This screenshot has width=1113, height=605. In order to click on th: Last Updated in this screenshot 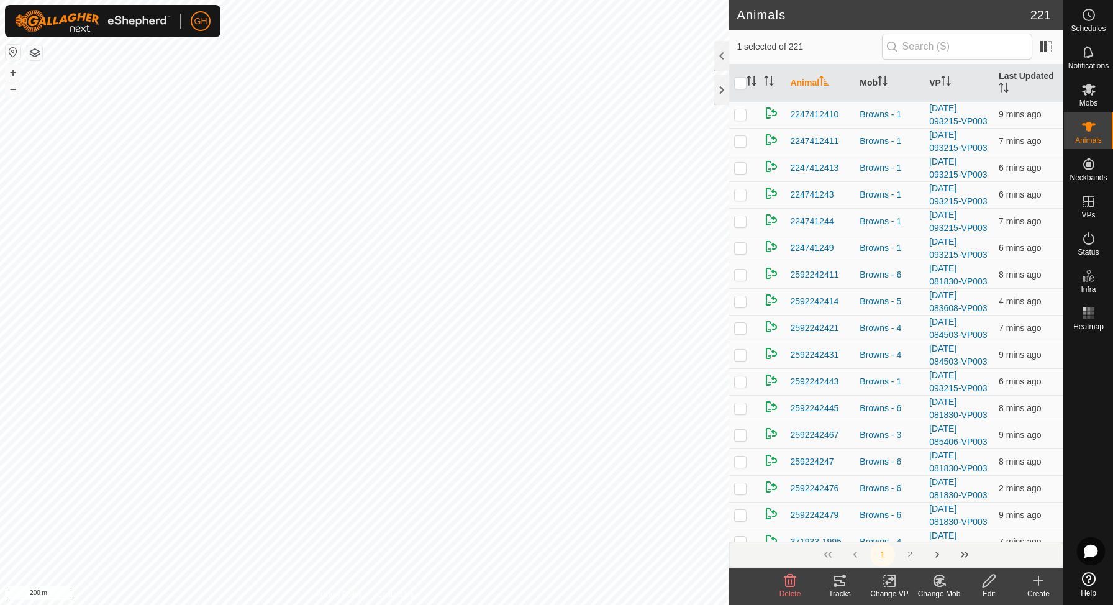, I will do `click(1029, 83)`.